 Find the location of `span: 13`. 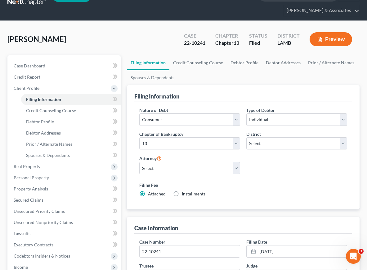

span: 13 is located at coordinates (236, 43).